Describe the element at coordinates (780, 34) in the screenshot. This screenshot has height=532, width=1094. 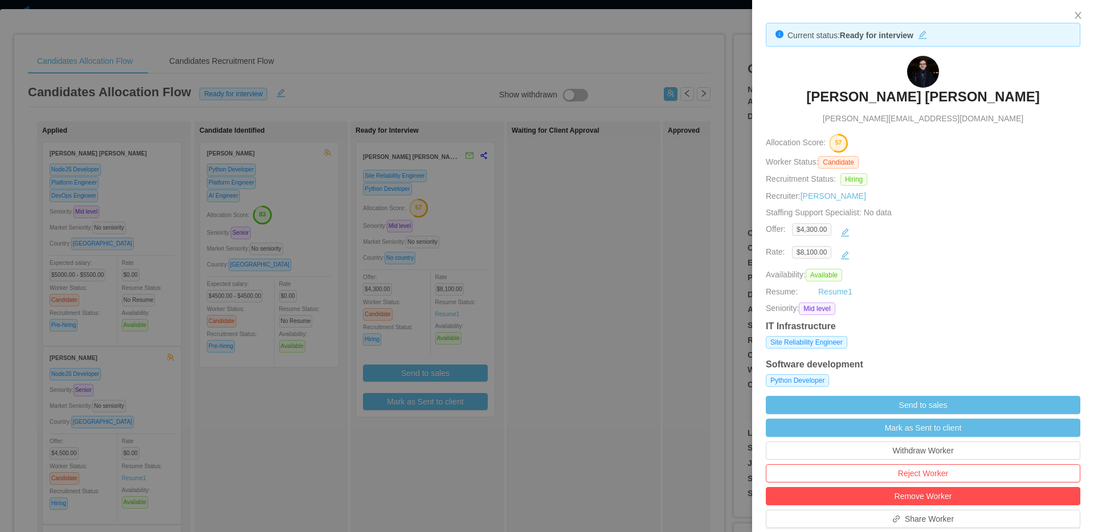
I see `i: icon: info-circle` at that location.